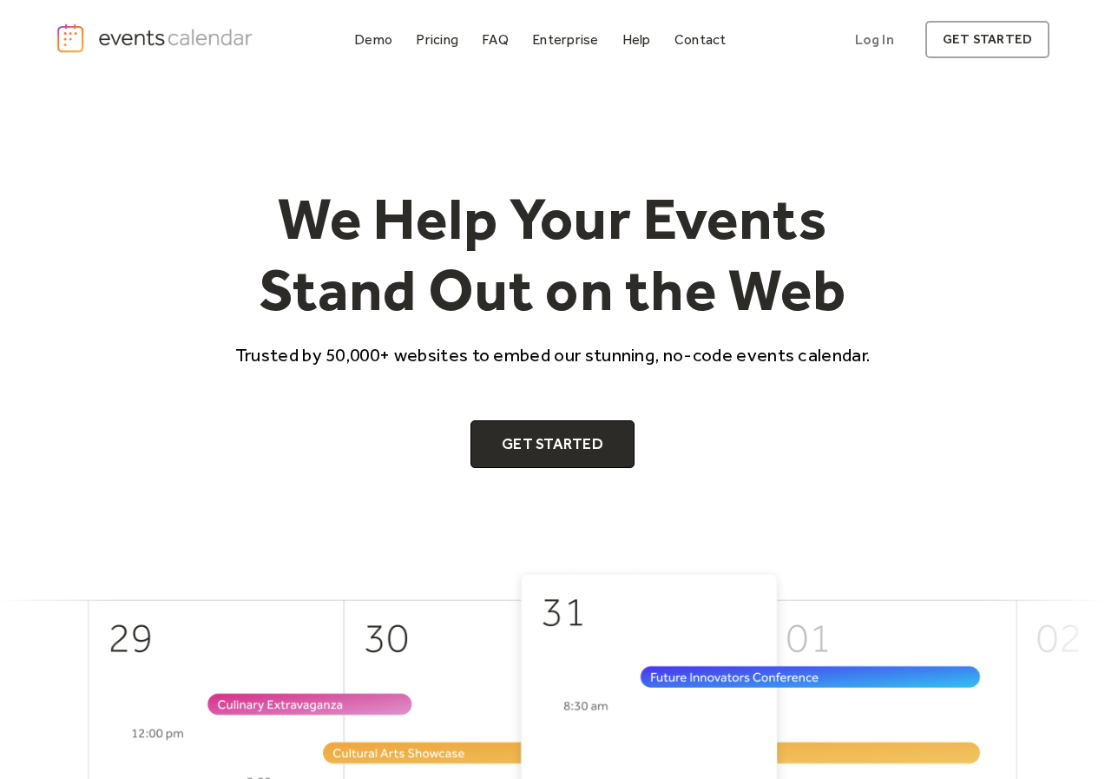  Describe the element at coordinates (701, 39) in the screenshot. I see `a: Contact` at that location.